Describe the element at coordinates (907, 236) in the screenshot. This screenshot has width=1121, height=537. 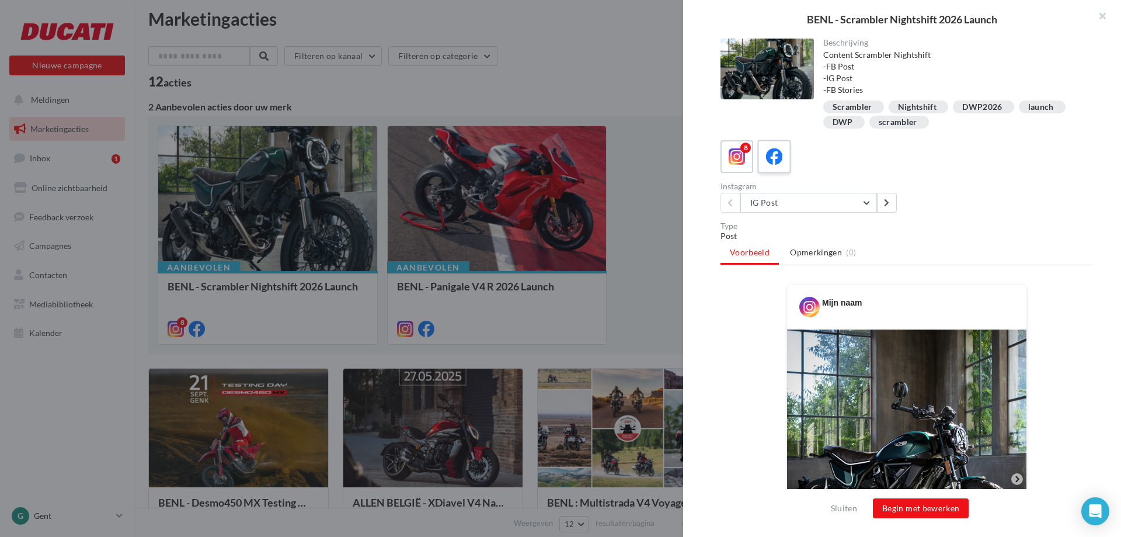
I see `div: Post` at that location.